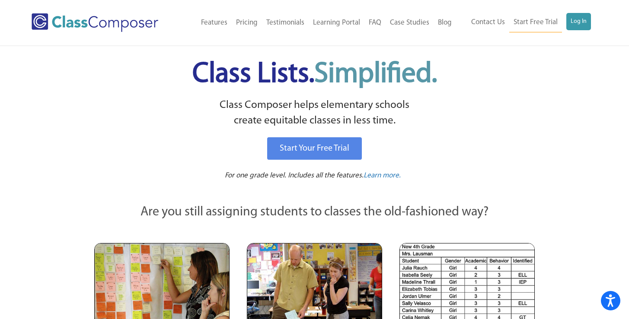 The height and width of the screenshot is (319, 629). I want to click on a: Learning Portal, so click(336, 23).